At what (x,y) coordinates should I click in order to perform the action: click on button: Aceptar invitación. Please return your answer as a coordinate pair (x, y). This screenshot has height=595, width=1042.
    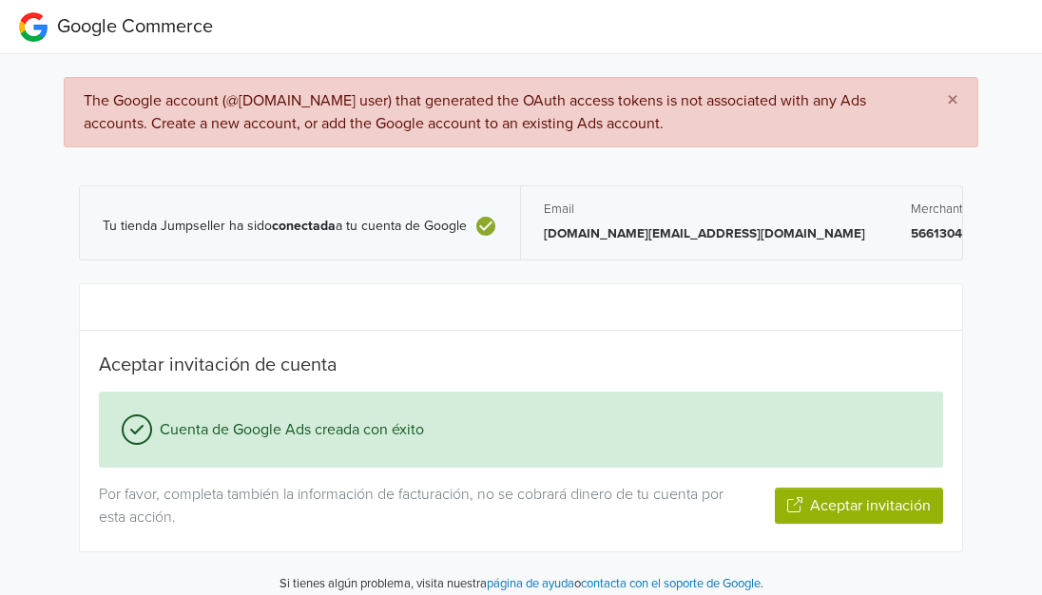
    Looking at the image, I should click on (859, 506).